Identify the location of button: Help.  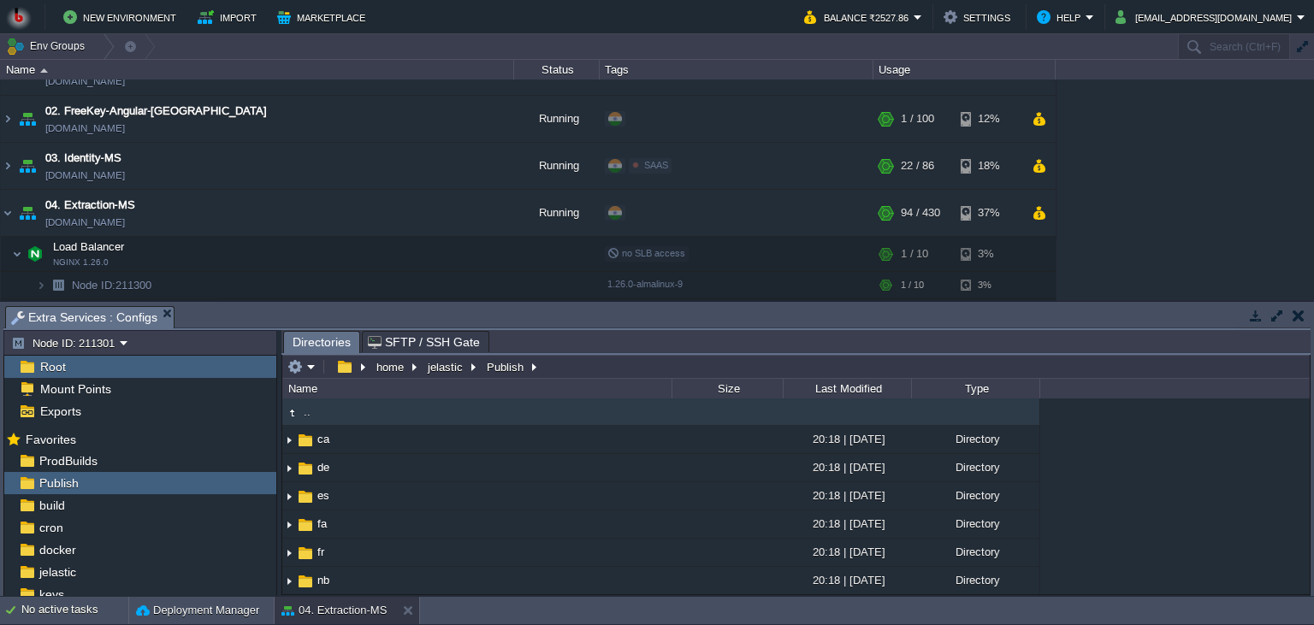
(1061, 17).